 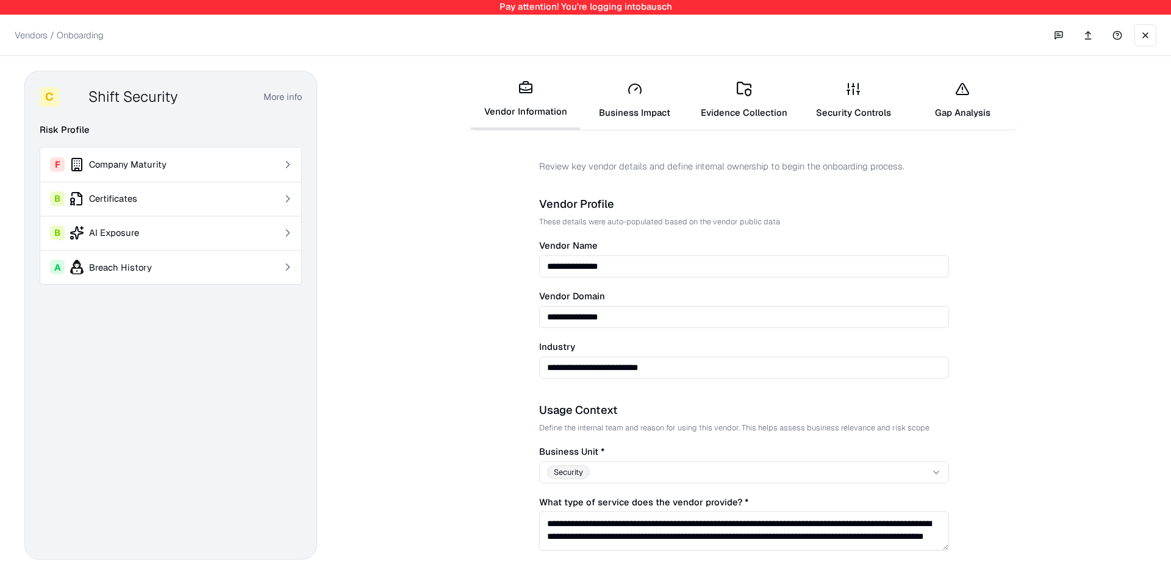 I want to click on p: These details were auto-populated based on the vendor public data, so click(x=744, y=221).